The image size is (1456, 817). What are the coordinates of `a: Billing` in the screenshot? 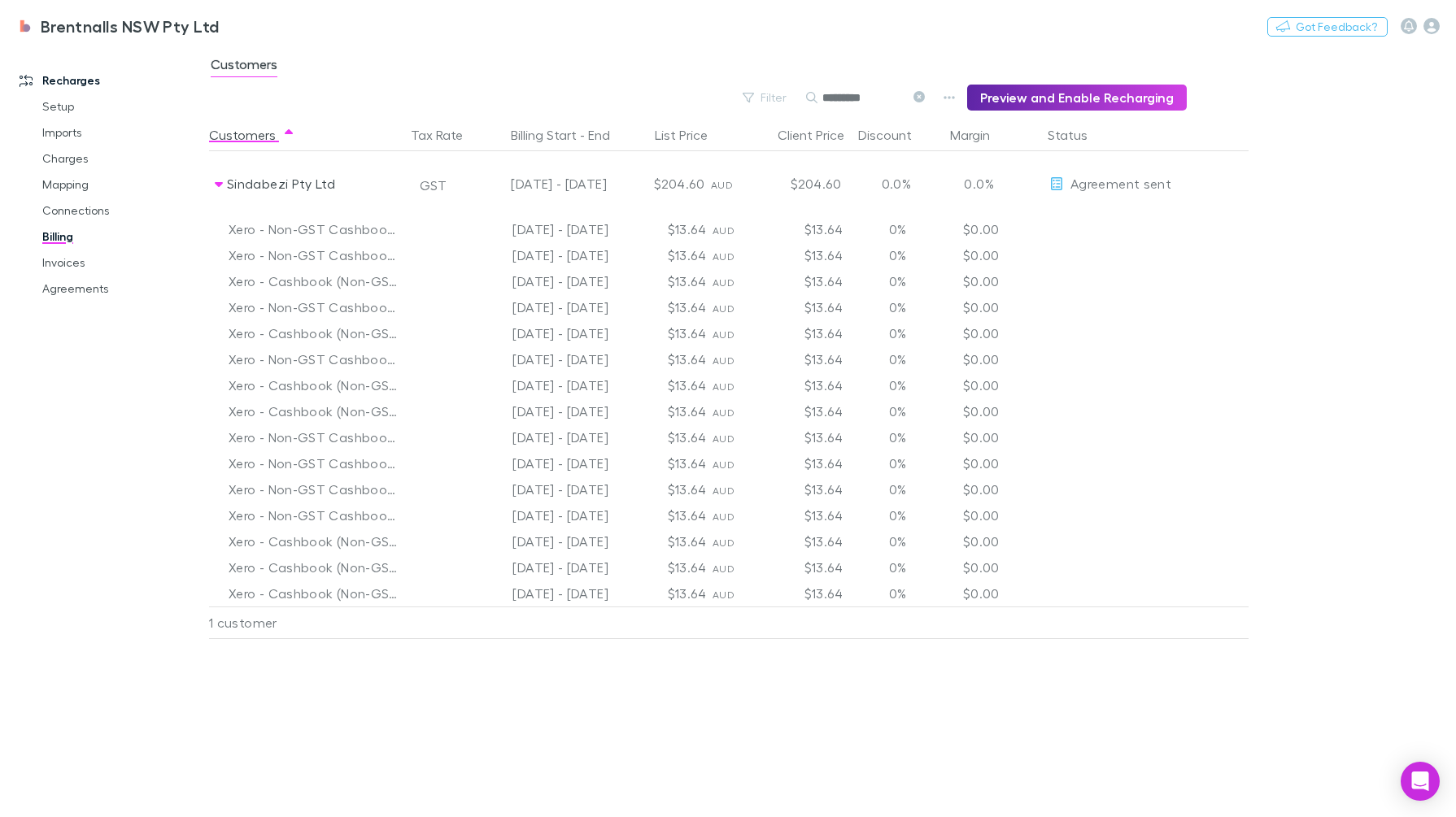 It's located at (123, 237).